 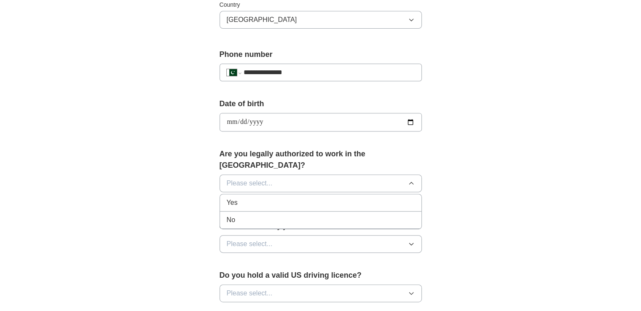 I want to click on img: logo_orange.svg, so click(x=17, y=17).